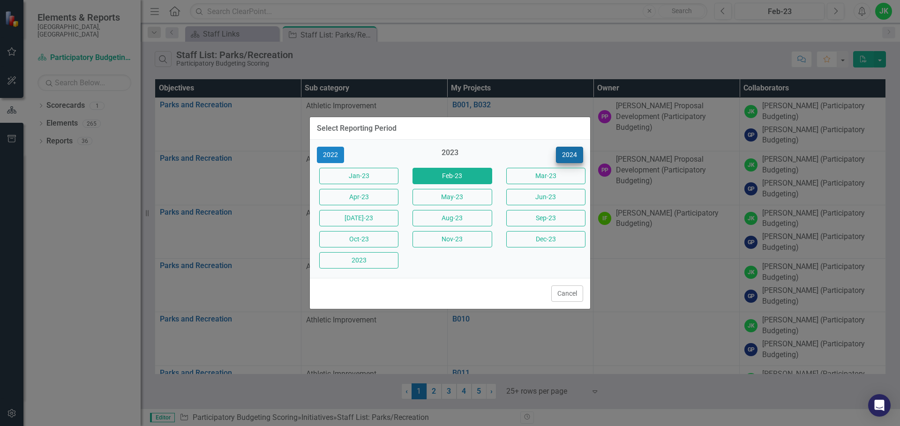  I want to click on div: Open Intercom Messenger, so click(880, 406).